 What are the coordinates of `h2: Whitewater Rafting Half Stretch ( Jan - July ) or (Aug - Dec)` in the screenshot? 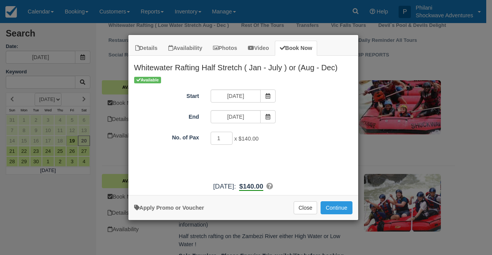 It's located at (243, 66).